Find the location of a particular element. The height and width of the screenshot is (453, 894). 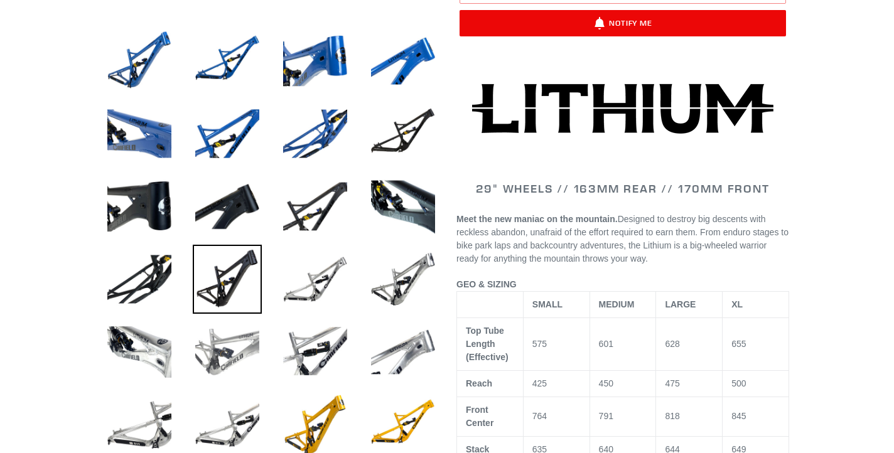

span: Designed to destroy big descents with reckless abandon, unafraid of the effort required to earn t... is located at coordinates (622, 239).